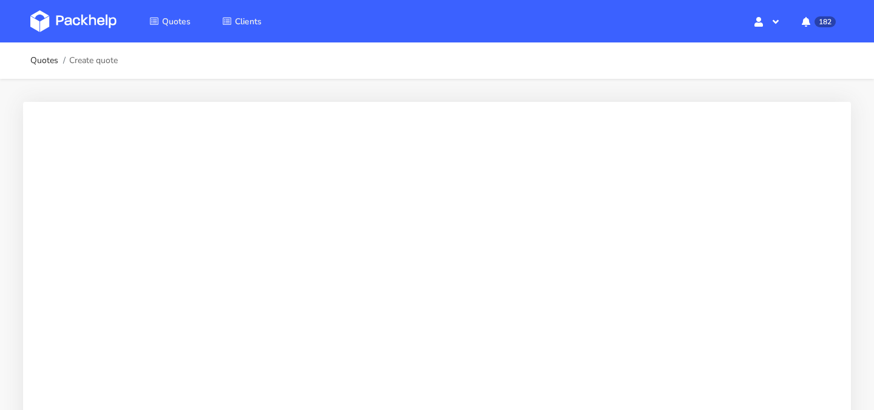 The height and width of the screenshot is (410, 874). What do you see at coordinates (248, 21) in the screenshot?
I see `span: Clients` at bounding box center [248, 21].